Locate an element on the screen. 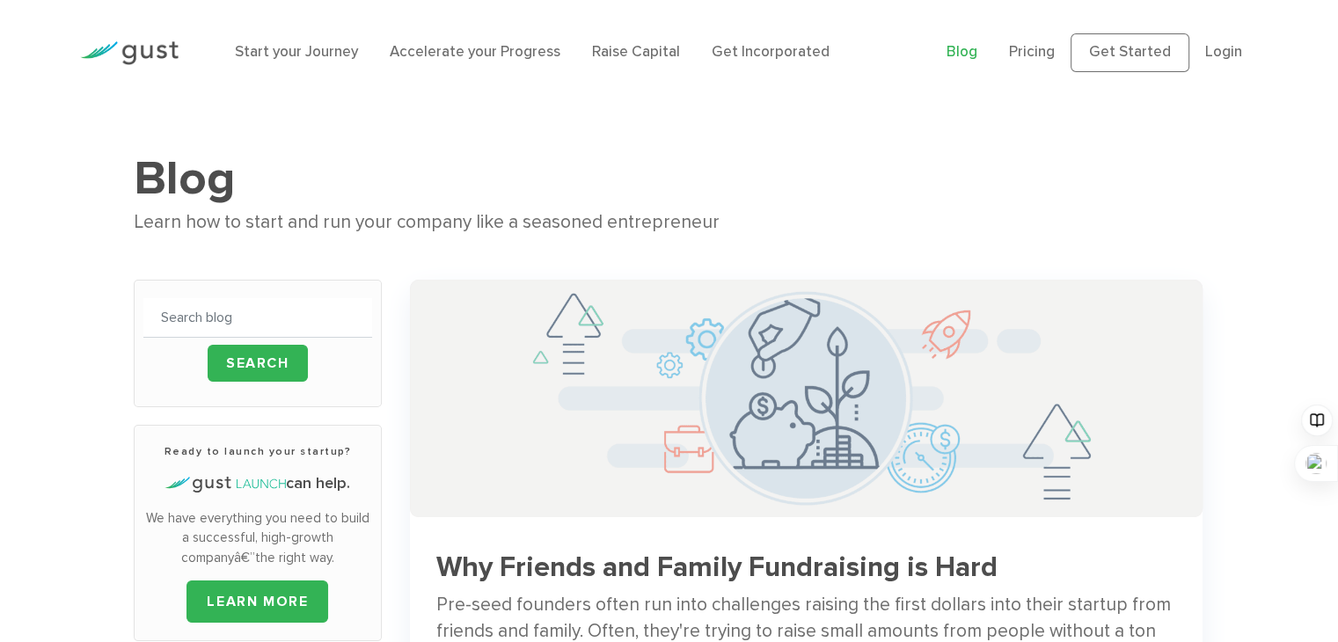  img: Gust Logo is located at coordinates (129, 53).